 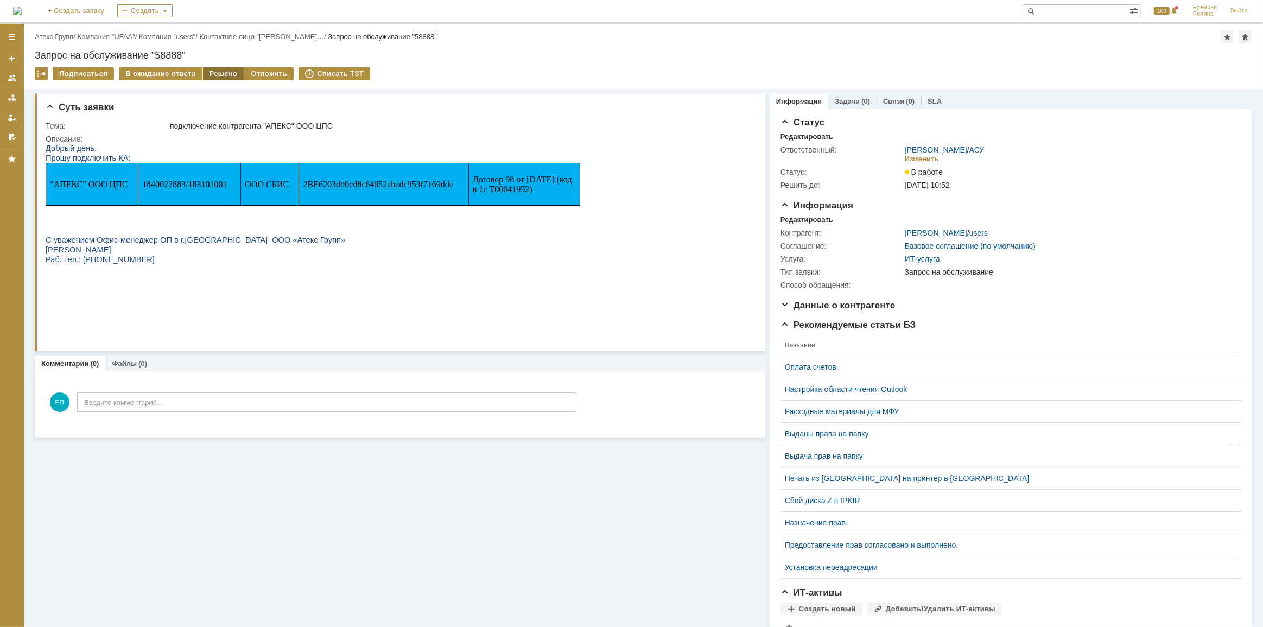 I want to click on div: Выдача прав на папку, so click(x=1006, y=456).